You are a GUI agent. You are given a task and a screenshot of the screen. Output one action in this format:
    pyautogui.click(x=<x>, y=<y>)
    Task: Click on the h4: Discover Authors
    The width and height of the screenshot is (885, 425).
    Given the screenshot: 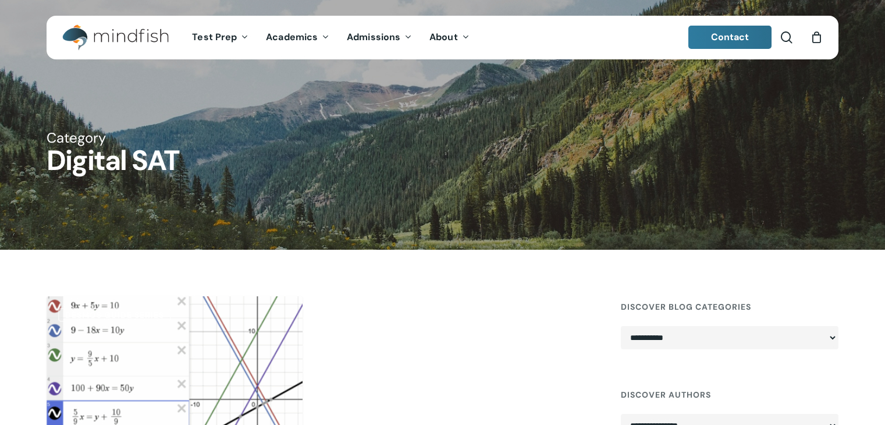 What is the action you would take?
    pyautogui.click(x=729, y=394)
    